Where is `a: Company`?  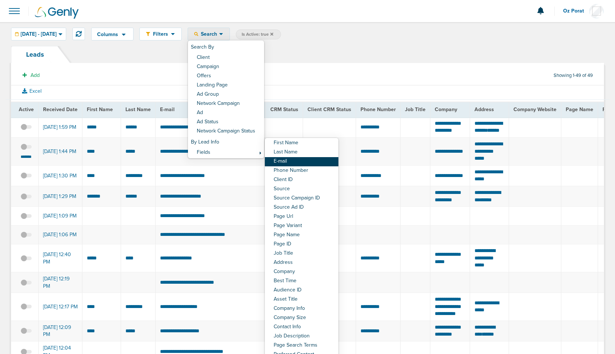
a: Company is located at coordinates (302, 272).